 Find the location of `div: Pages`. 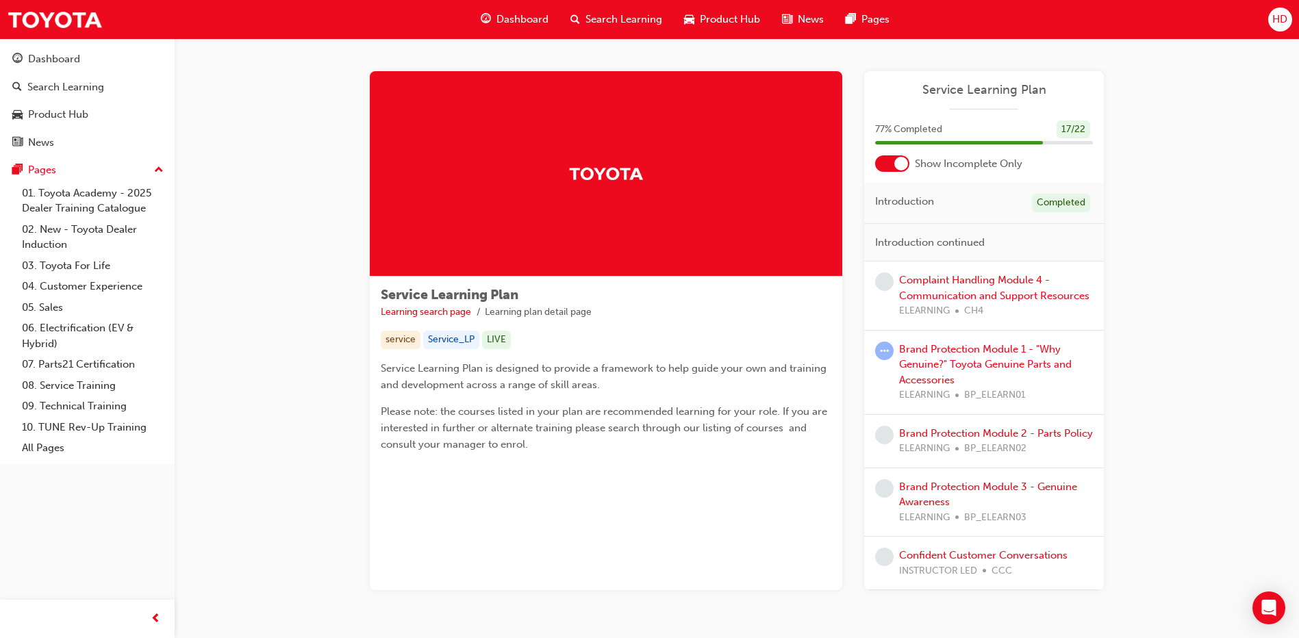

div: Pages is located at coordinates (42, 170).